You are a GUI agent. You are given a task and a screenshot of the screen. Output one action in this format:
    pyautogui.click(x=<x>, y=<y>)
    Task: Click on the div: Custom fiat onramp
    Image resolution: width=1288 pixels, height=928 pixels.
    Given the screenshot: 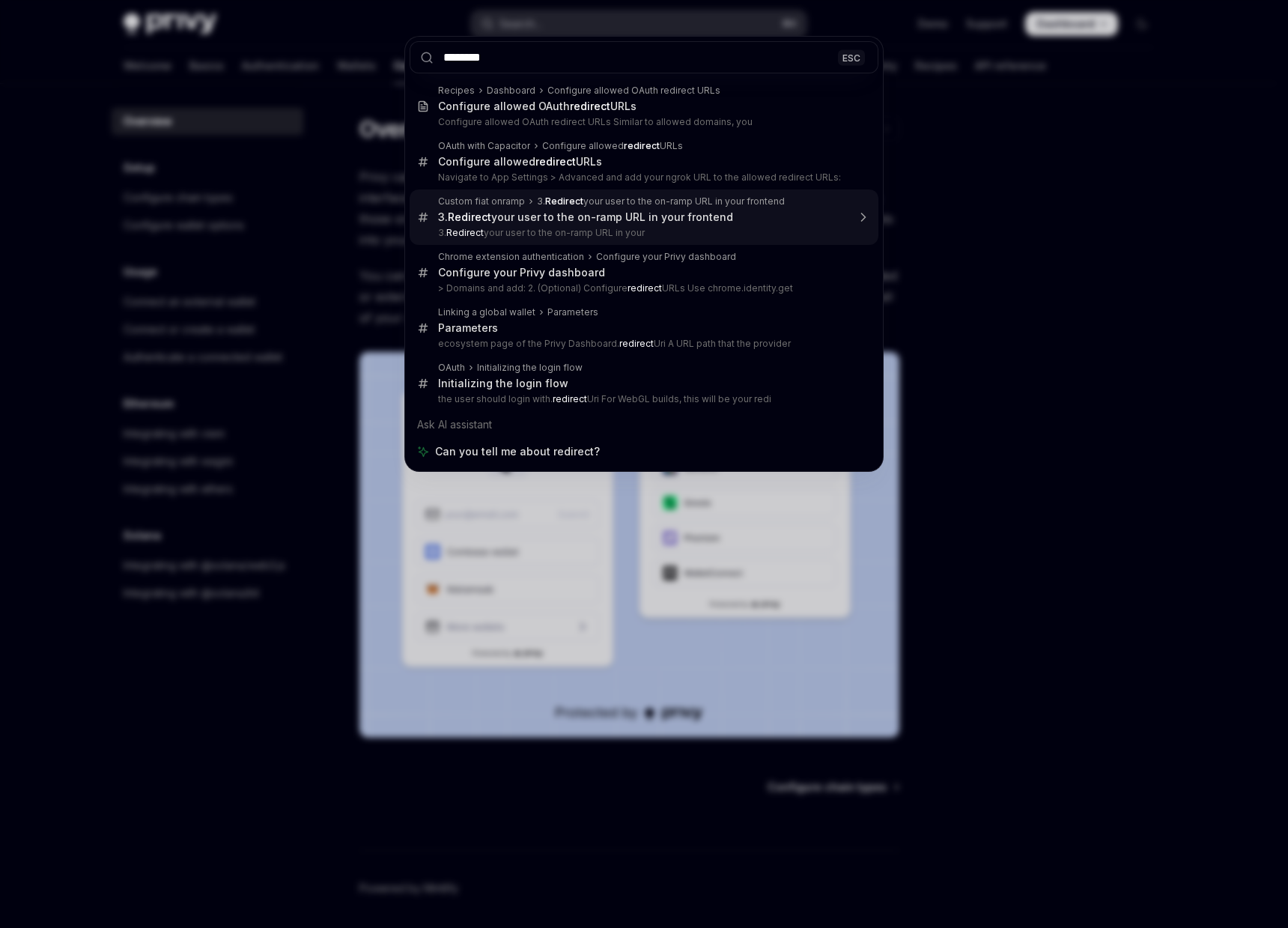 What is the action you would take?
    pyautogui.click(x=481, y=201)
    